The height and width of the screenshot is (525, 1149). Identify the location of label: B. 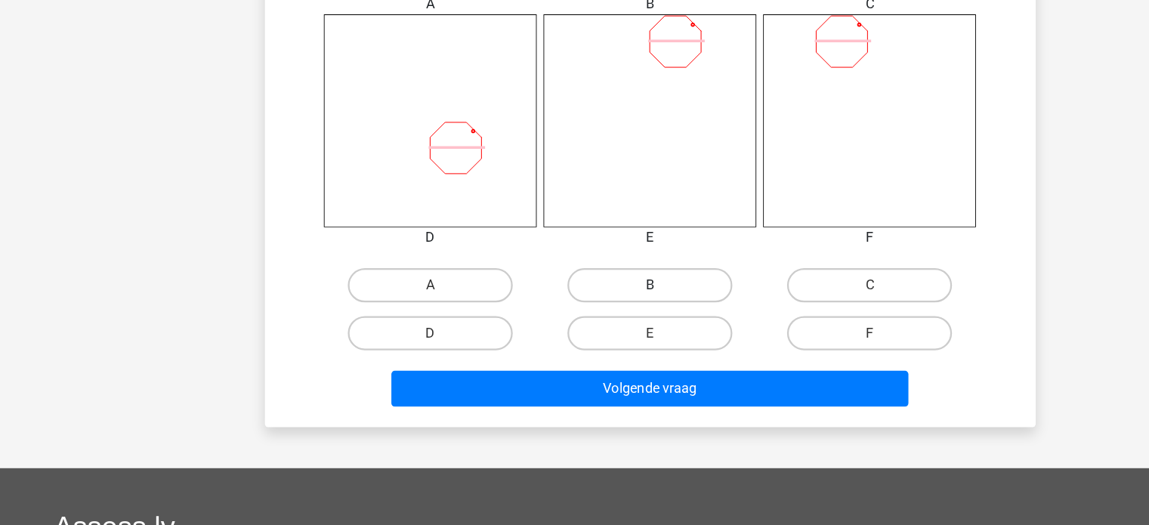
(574, 313).